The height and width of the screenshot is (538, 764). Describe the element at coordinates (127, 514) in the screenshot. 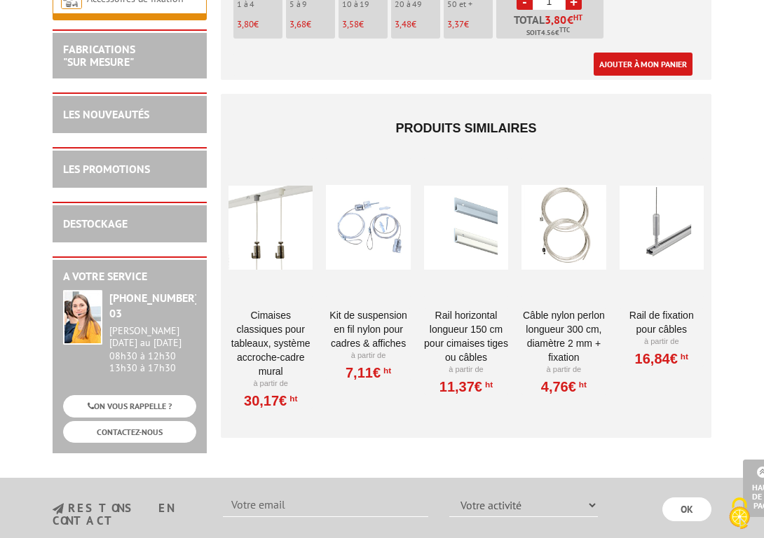

I see `h3: restons en contact` at that location.